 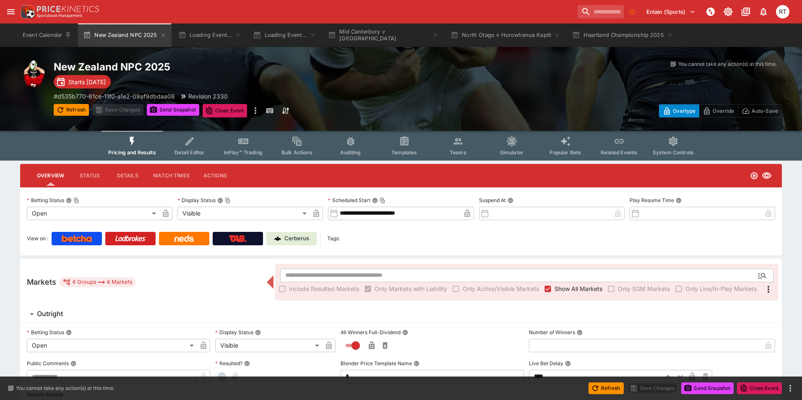 I want to click on button: Notifications, so click(x=763, y=12).